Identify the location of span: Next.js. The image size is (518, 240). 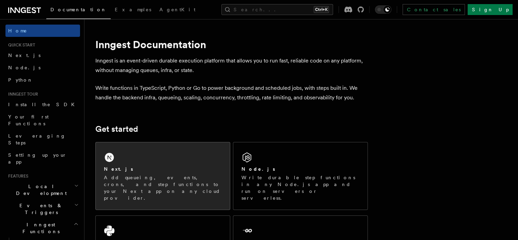
(24, 55).